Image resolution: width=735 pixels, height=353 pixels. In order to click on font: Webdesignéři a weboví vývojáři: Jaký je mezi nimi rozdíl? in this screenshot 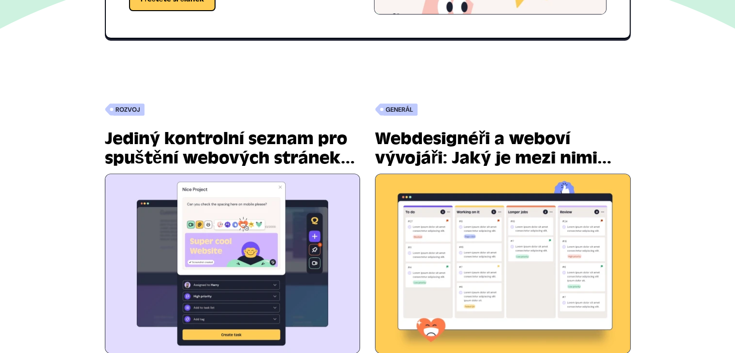, I will do `click(493, 158)`.